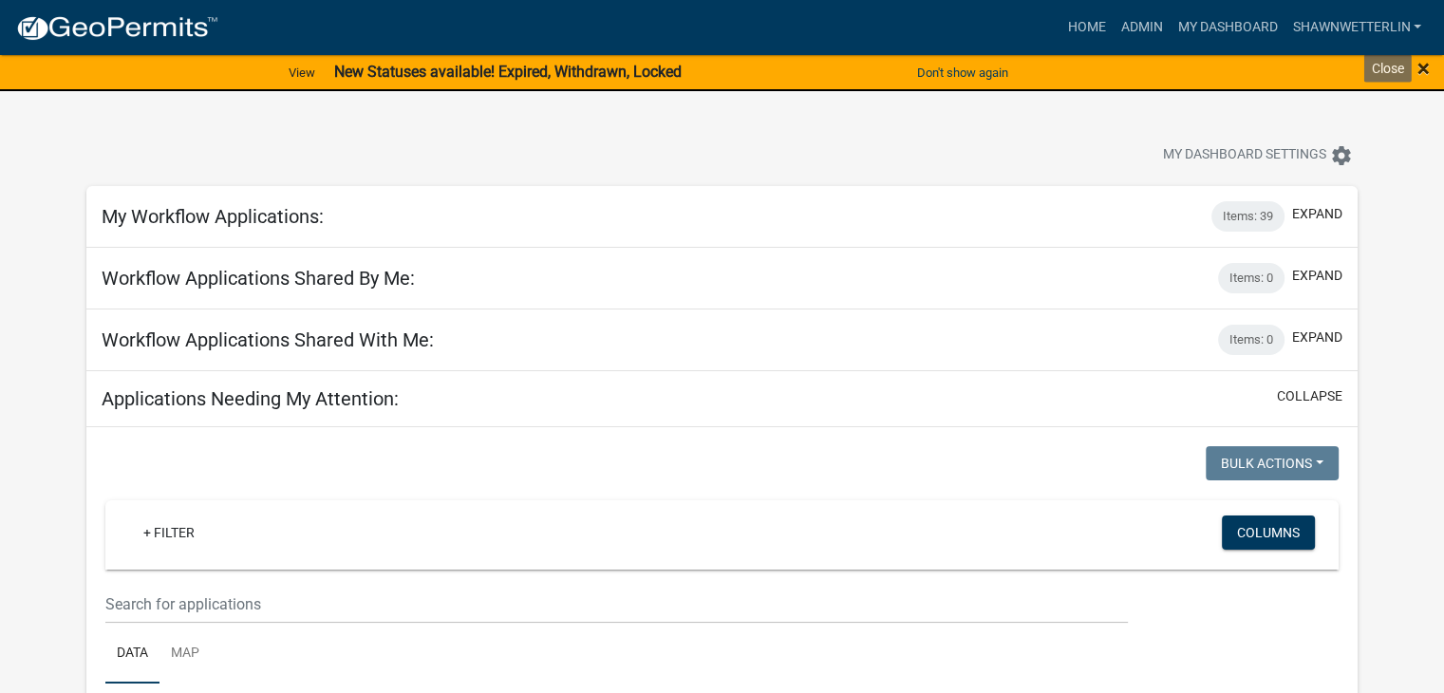 This screenshot has width=1444, height=693. Describe the element at coordinates (302, 72) in the screenshot. I see `a: View` at that location.